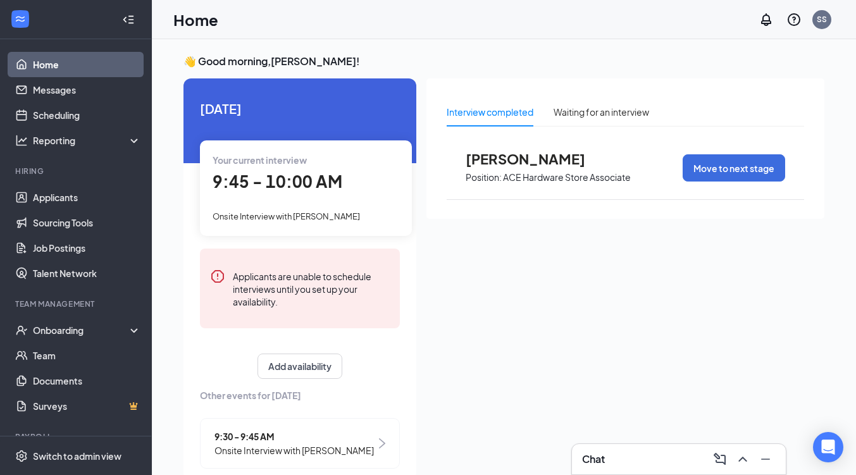  What do you see at coordinates (82, 330) in the screenshot?
I see `div: Onboarding` at bounding box center [82, 330].